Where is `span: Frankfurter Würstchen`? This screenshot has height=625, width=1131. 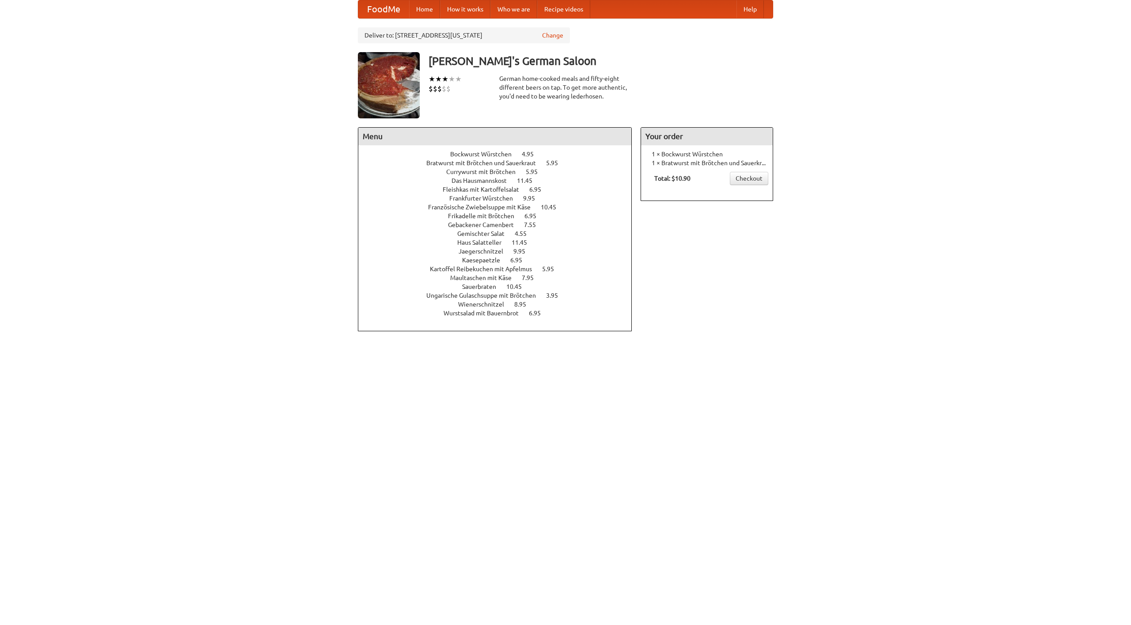
span: Frankfurter Würstchen is located at coordinates (486, 198).